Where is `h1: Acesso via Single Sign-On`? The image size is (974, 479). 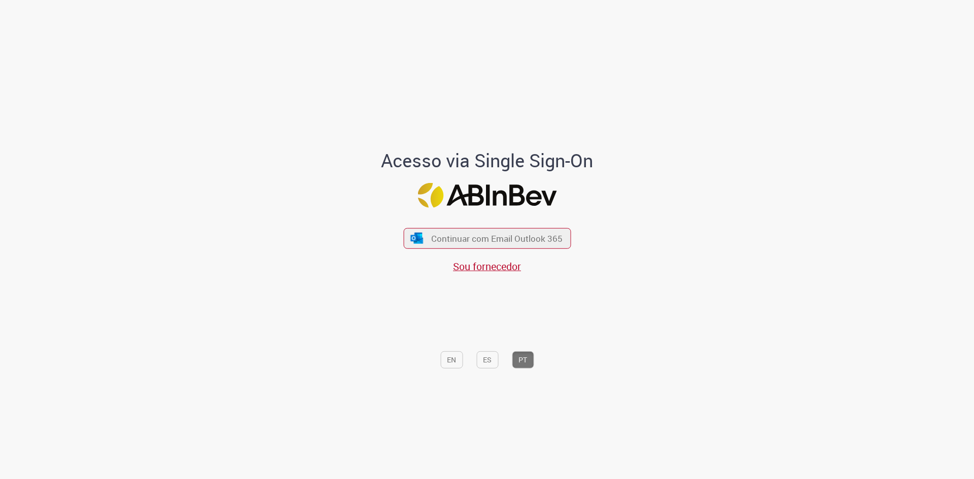
h1: Acesso via Single Sign-On is located at coordinates (487, 161).